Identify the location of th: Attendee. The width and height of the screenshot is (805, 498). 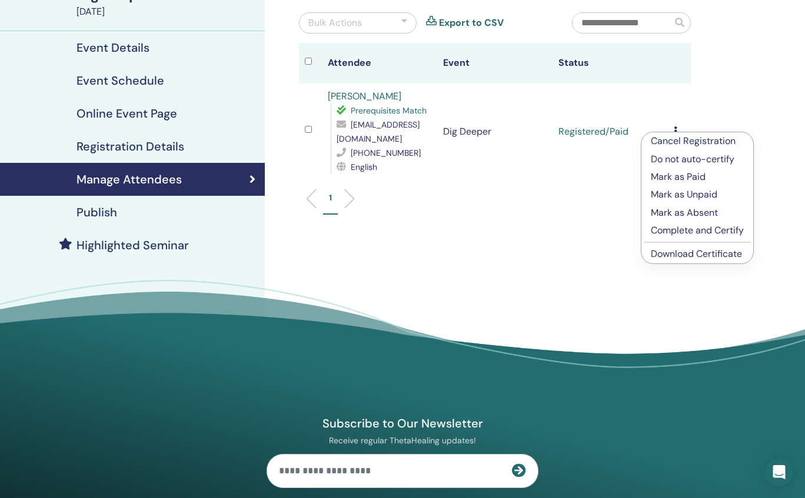
(380, 63).